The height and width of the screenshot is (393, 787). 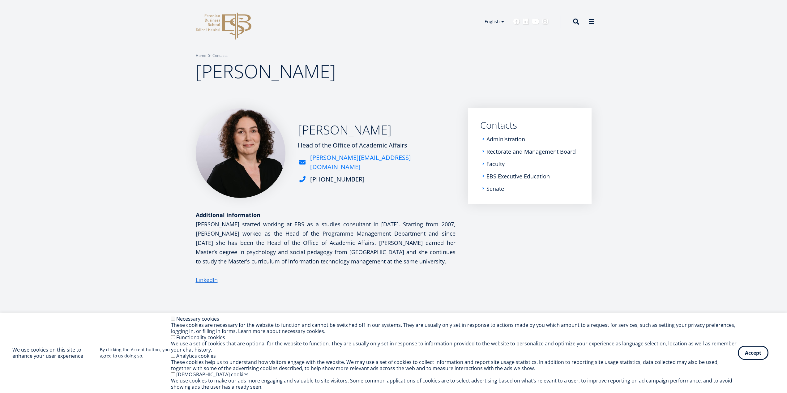 What do you see at coordinates (56, 353) in the screenshot?
I see `h2: We use cookies on this site to enhance your user experience` at bounding box center [56, 353].